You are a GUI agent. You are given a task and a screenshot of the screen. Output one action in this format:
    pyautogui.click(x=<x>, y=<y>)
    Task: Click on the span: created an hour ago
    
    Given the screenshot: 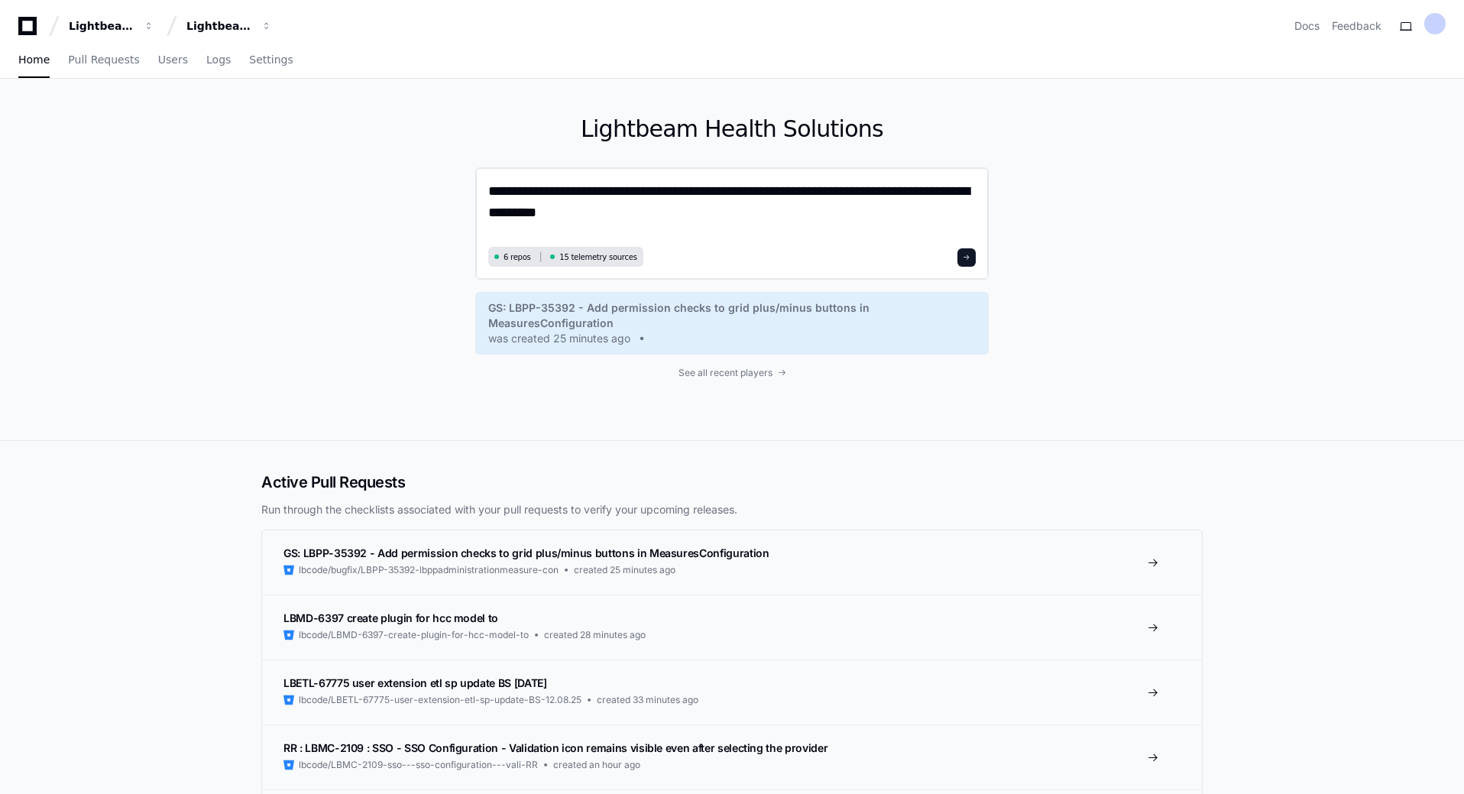 What is the action you would take?
    pyautogui.click(x=597, y=765)
    